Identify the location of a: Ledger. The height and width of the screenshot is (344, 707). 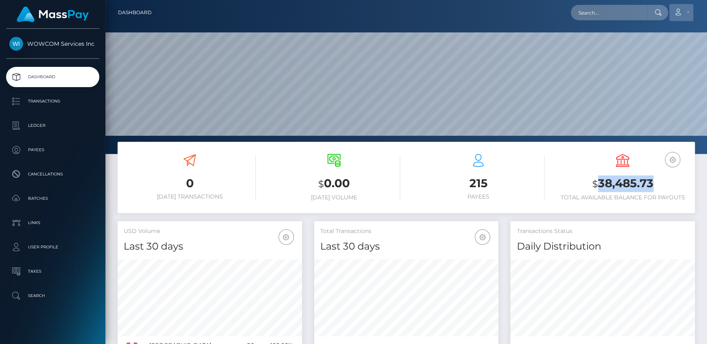
(53, 126).